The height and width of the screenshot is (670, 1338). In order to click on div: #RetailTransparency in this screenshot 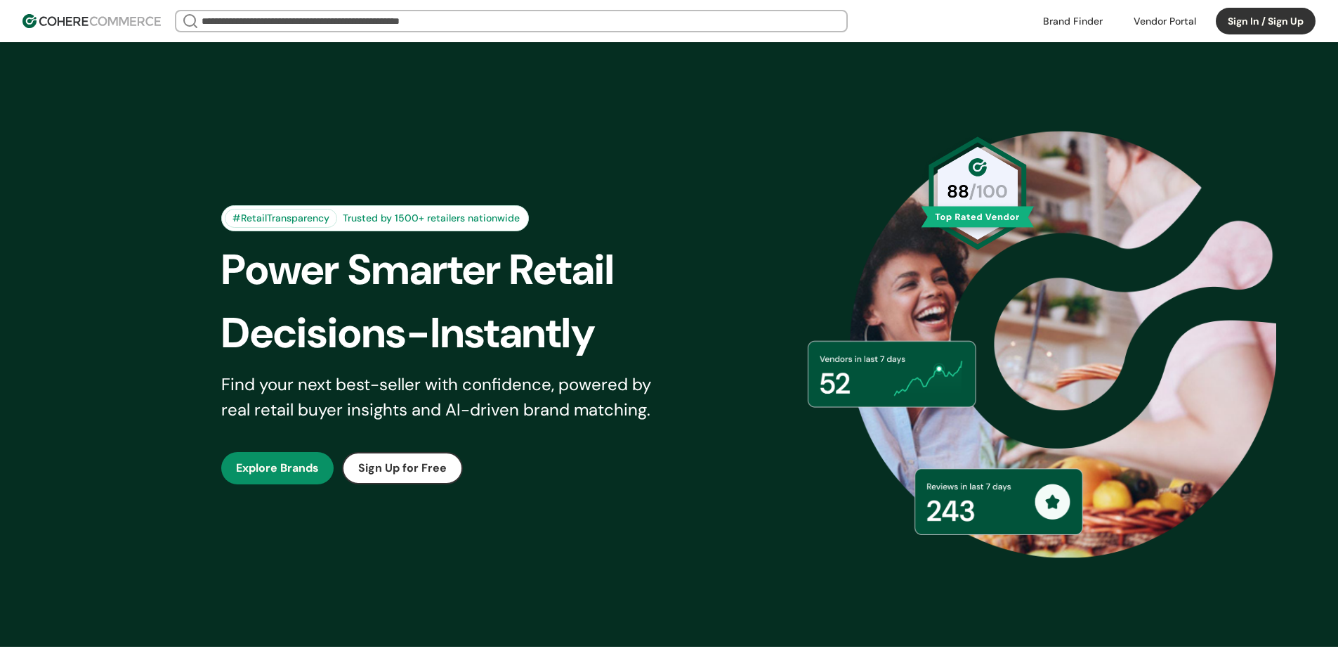, I will do `click(281, 218)`.